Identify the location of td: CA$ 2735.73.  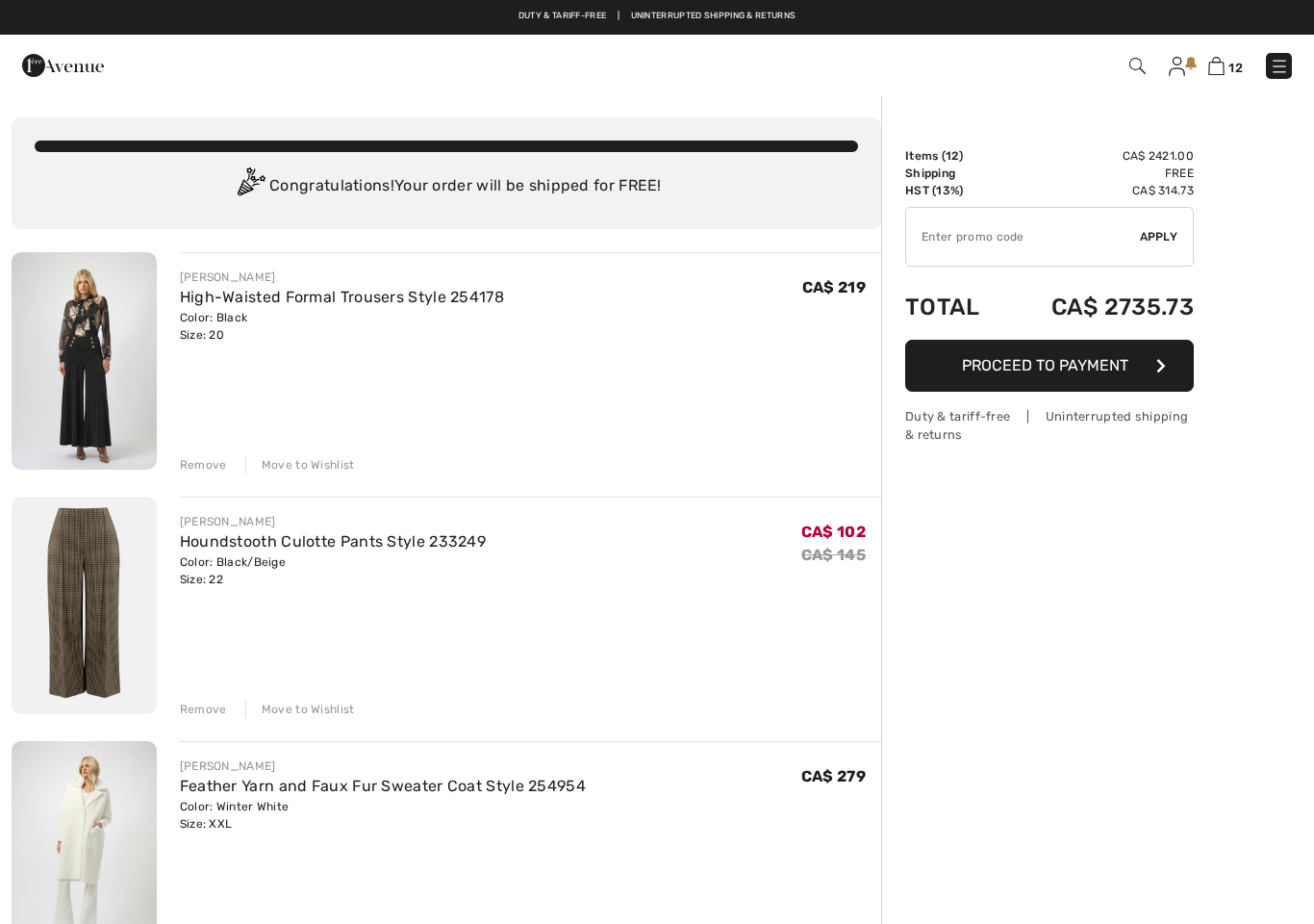
(1099, 307).